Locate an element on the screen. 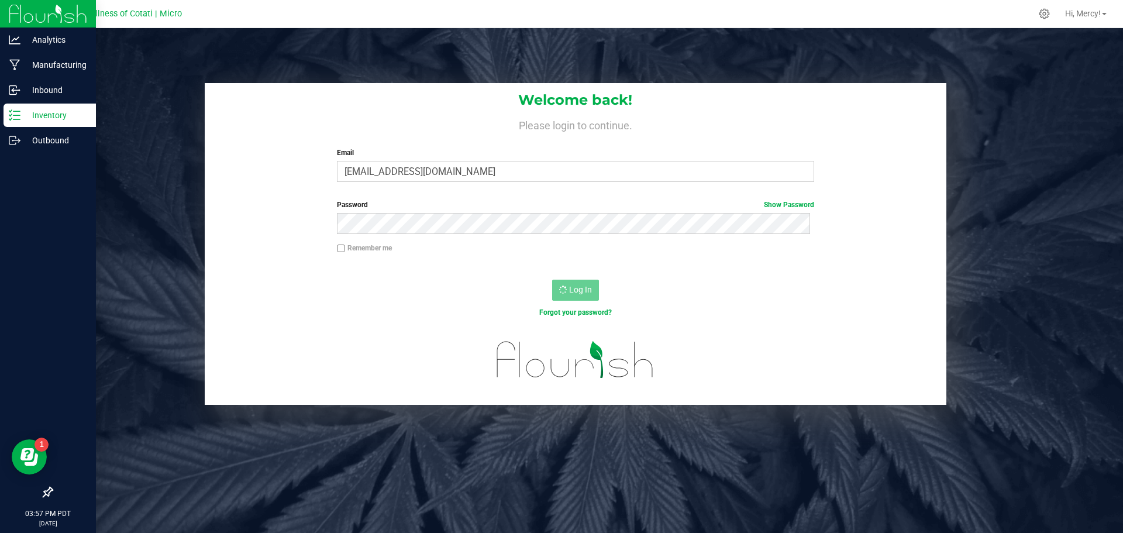  p: 03:57 PM PDT is located at coordinates (48, 513).